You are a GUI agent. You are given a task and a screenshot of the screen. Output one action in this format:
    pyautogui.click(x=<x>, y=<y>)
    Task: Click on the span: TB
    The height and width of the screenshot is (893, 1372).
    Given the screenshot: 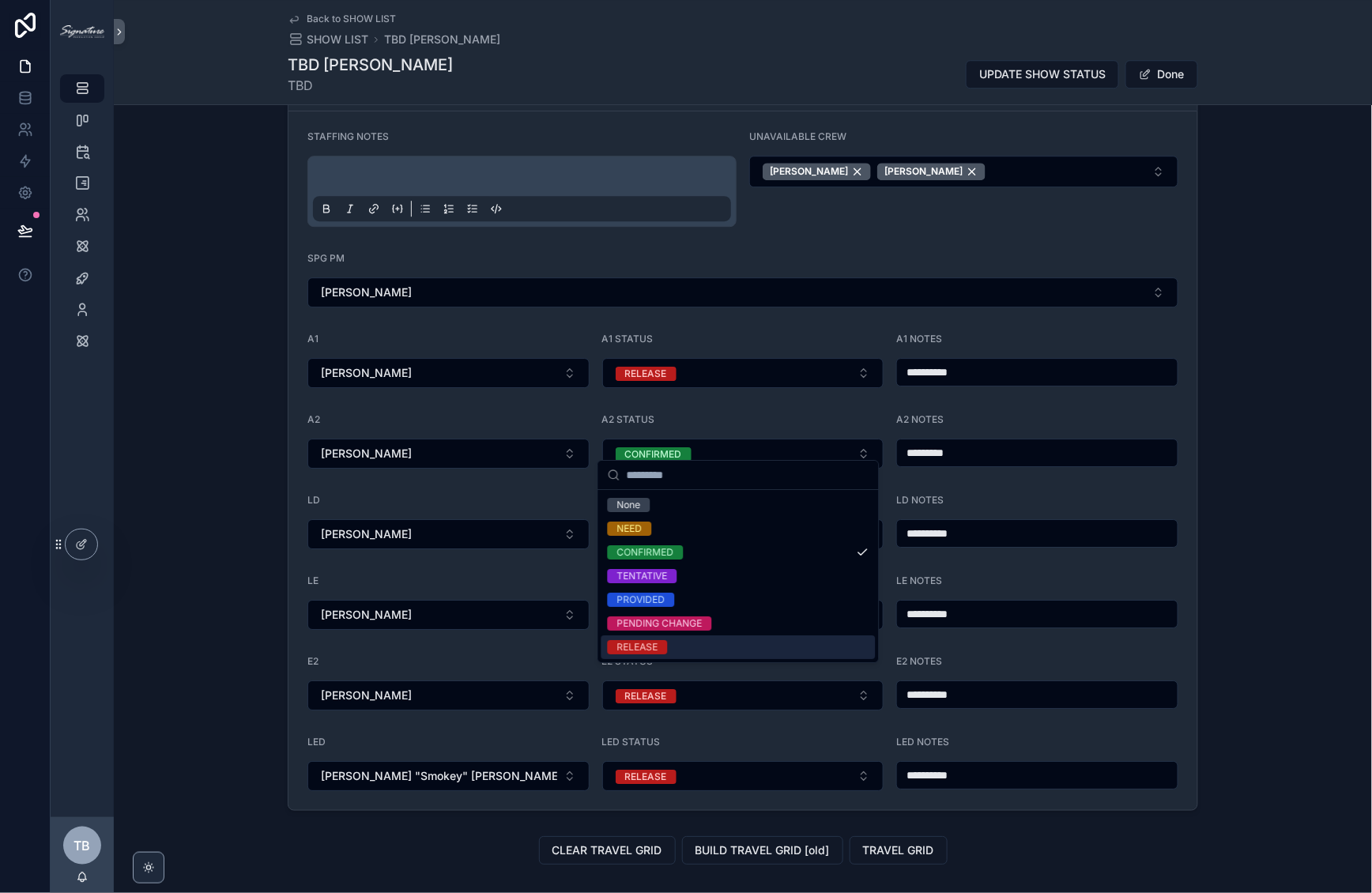 What is the action you would take?
    pyautogui.click(x=82, y=846)
    